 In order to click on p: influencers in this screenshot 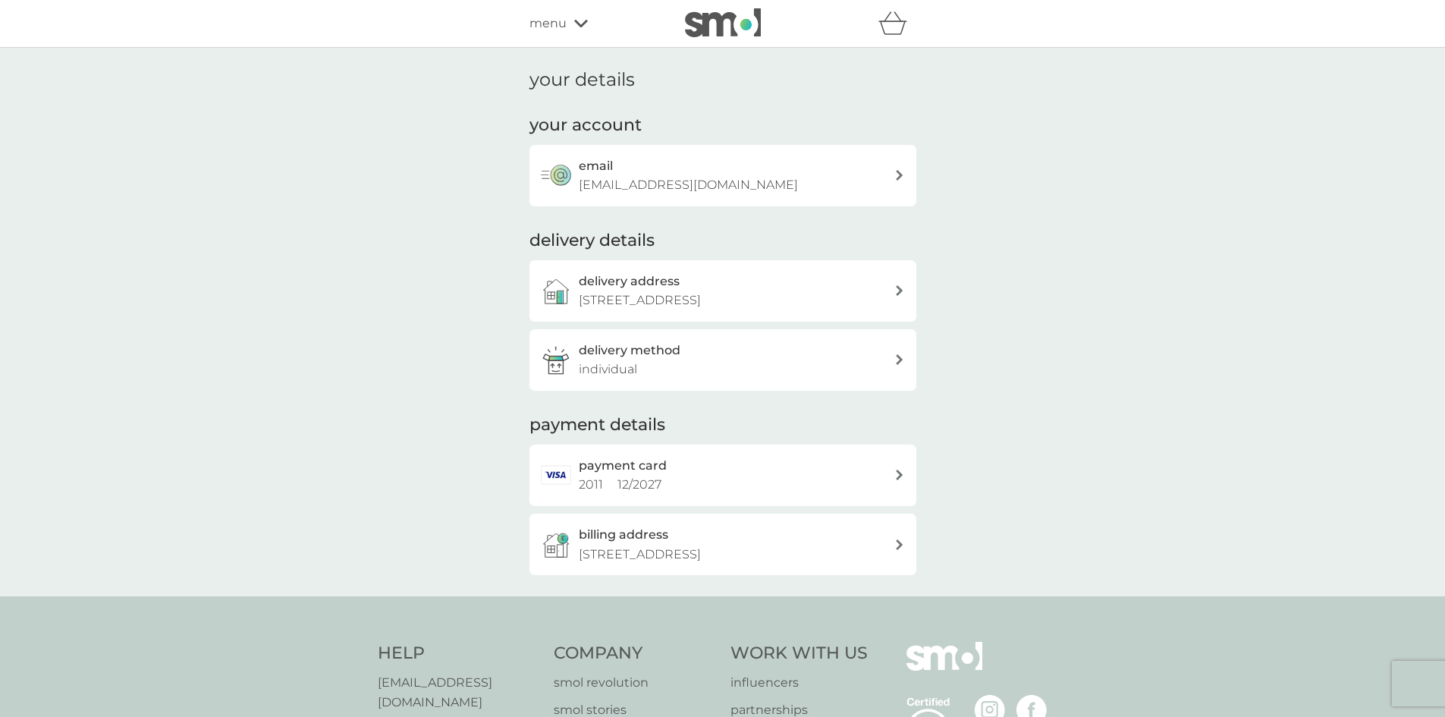, I will do `click(799, 683)`.